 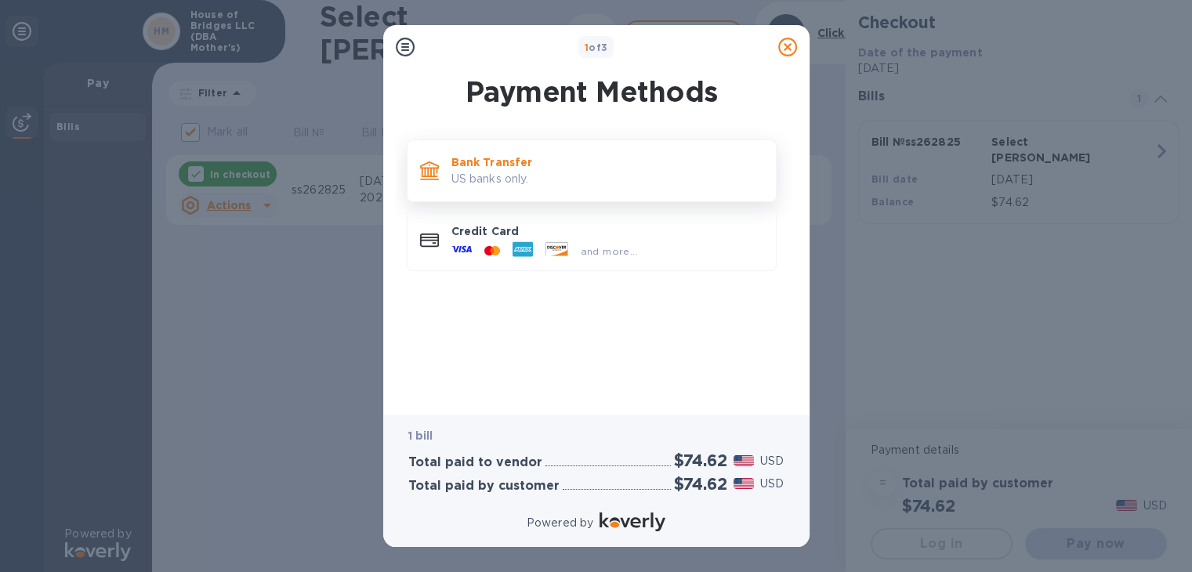 I want to click on p: Bank Transfer, so click(x=607, y=162).